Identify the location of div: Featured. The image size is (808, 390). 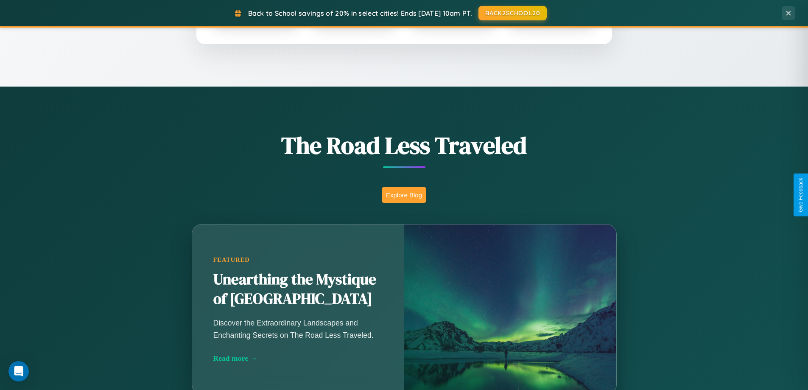
(298, 260).